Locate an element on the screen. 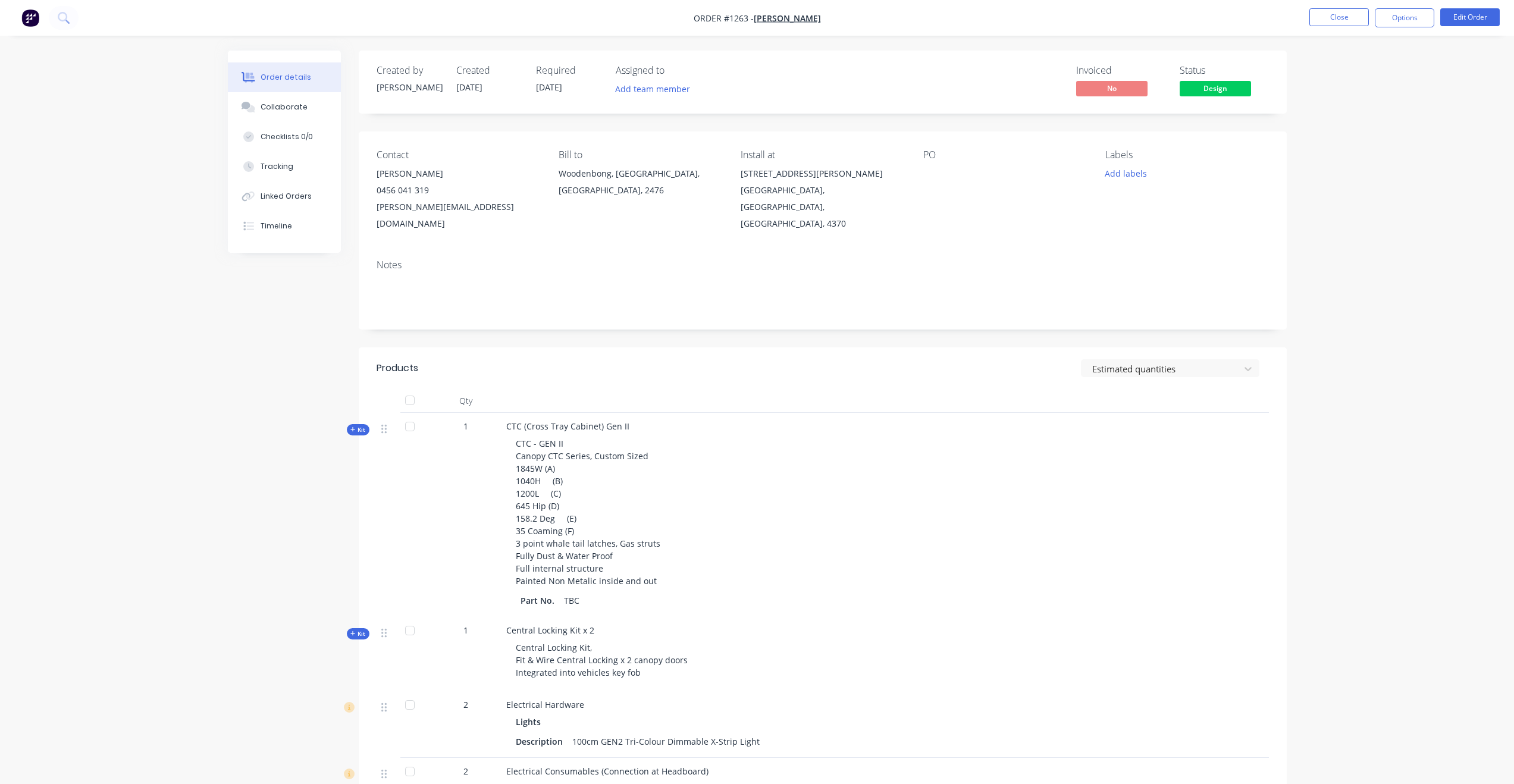 The width and height of the screenshot is (1514, 784). div: Assigned to is located at coordinates (675, 70).